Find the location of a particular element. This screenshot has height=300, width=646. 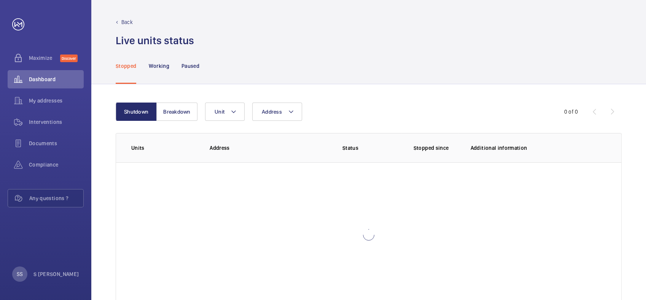

span: Discover is located at coordinates (69, 58).